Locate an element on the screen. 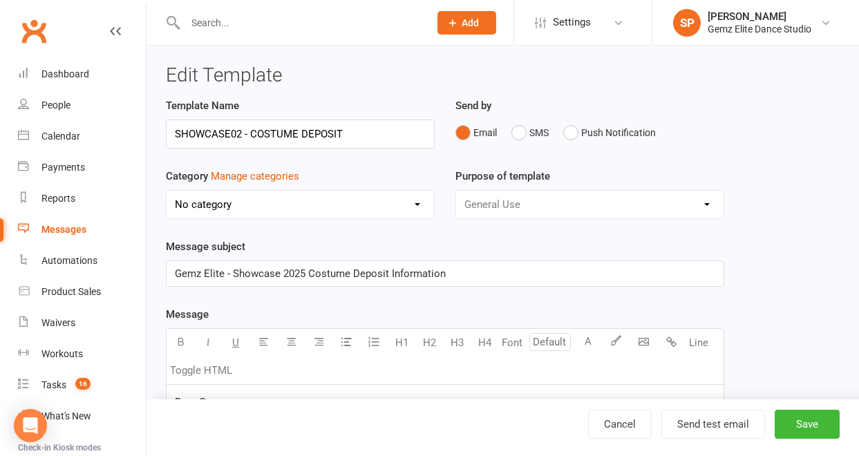 The image size is (859, 456). input: Default is located at coordinates (550, 342).